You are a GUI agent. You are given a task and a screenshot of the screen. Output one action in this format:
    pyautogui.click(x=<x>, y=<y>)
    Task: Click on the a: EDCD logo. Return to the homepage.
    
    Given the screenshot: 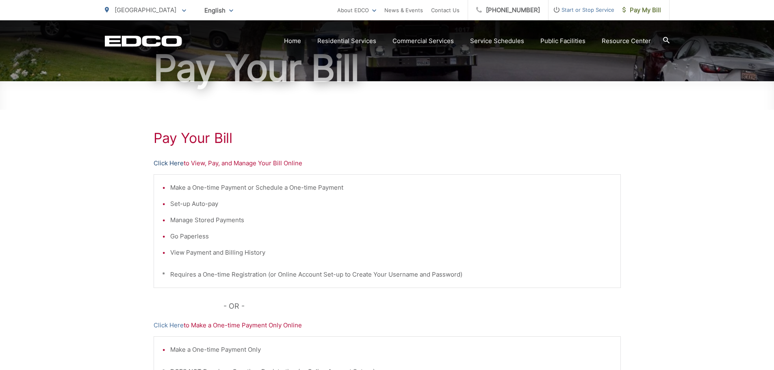 What is the action you would take?
    pyautogui.click(x=143, y=41)
    